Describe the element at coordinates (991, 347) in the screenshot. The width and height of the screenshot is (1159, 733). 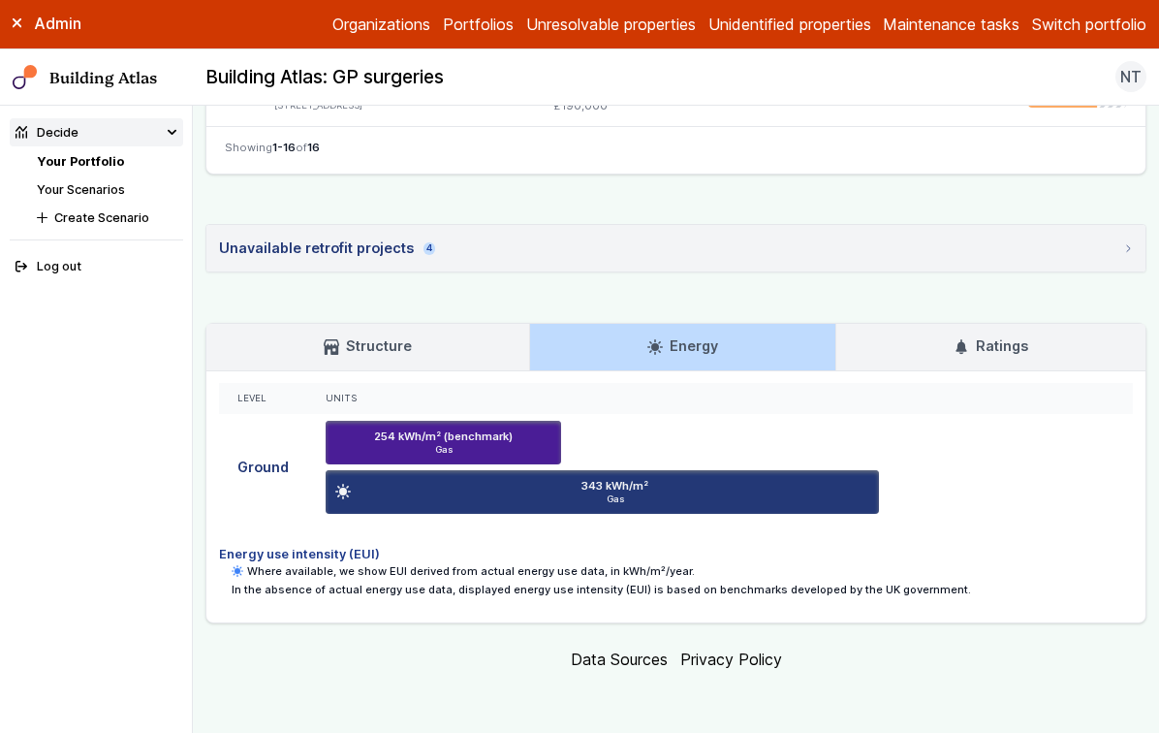
I see `a: Ratings` at that location.